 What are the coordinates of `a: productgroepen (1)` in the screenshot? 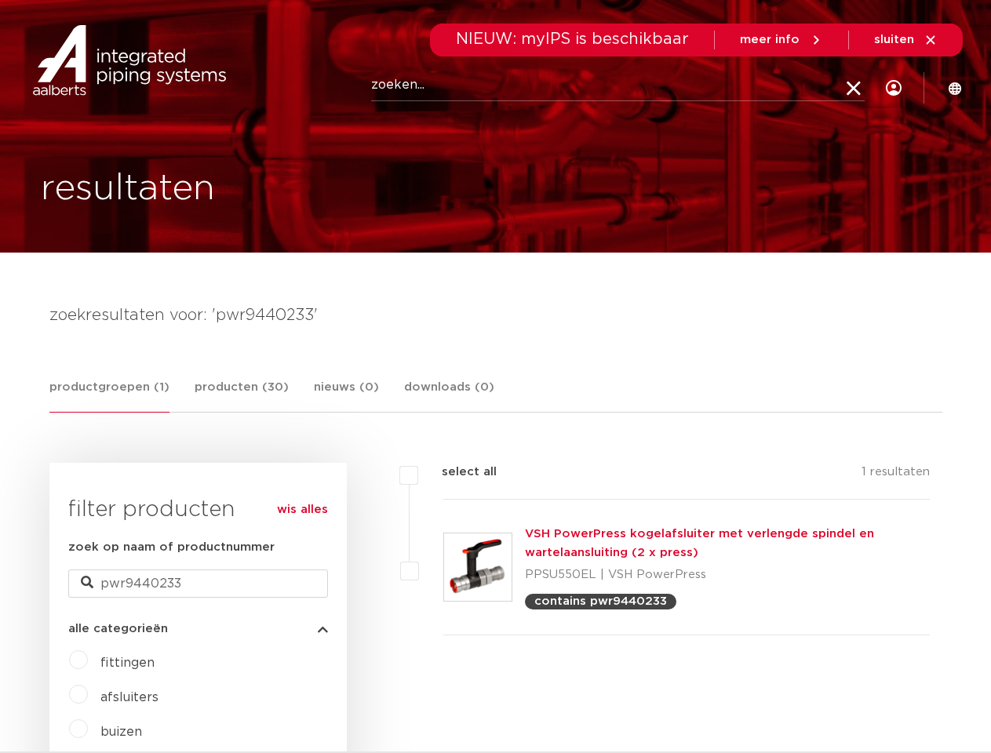 It's located at (109, 395).